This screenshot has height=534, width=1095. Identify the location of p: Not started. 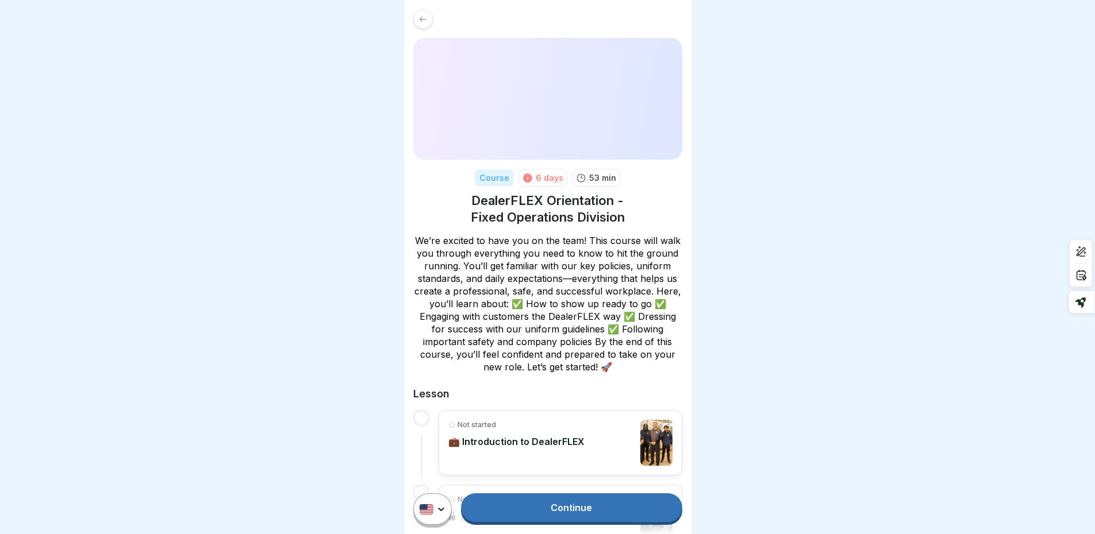
(476, 425).